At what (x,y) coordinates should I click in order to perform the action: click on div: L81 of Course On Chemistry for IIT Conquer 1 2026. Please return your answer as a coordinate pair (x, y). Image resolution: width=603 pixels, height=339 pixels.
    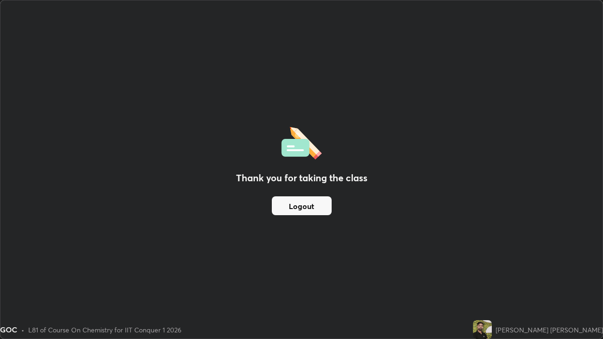
    Looking at the image, I should click on (105, 330).